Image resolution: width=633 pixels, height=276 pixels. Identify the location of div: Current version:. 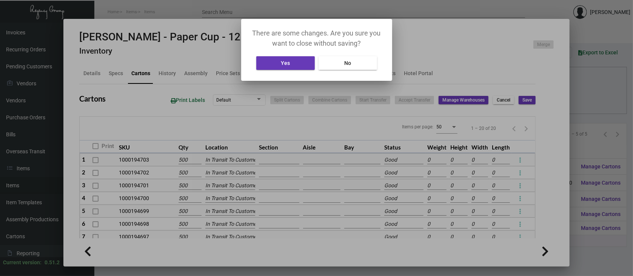
(22, 262).